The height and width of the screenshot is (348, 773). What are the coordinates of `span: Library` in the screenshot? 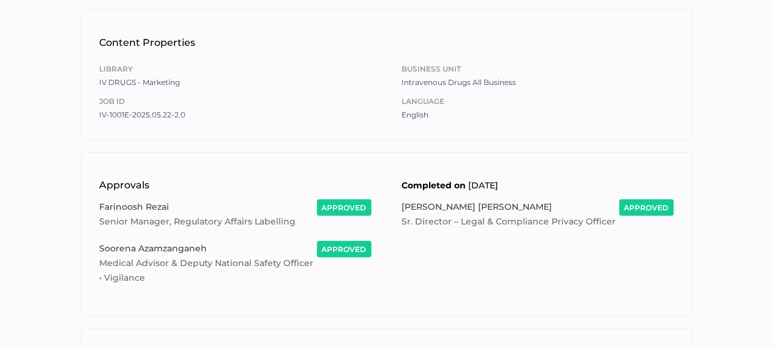 It's located at (236, 69).